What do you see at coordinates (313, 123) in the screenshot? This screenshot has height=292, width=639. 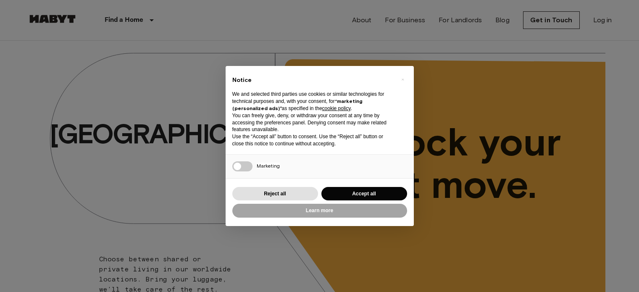 I see `p: You can freely give, deny, or withdraw your consent at any time by accessing the preferences pane...` at bounding box center [313, 123].